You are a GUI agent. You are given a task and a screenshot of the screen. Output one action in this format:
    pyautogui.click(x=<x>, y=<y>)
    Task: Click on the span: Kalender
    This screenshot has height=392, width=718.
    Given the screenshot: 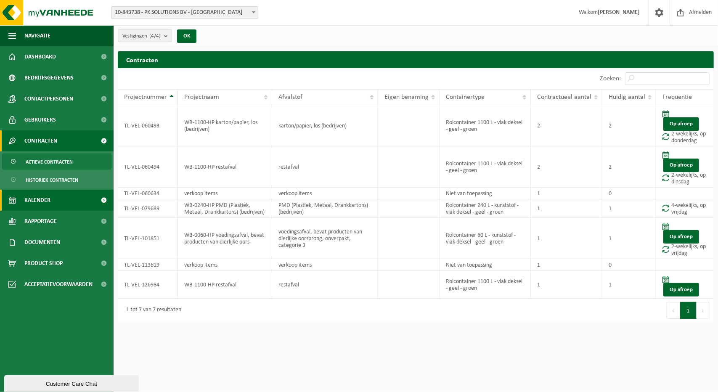 What is the action you would take?
    pyautogui.click(x=37, y=200)
    